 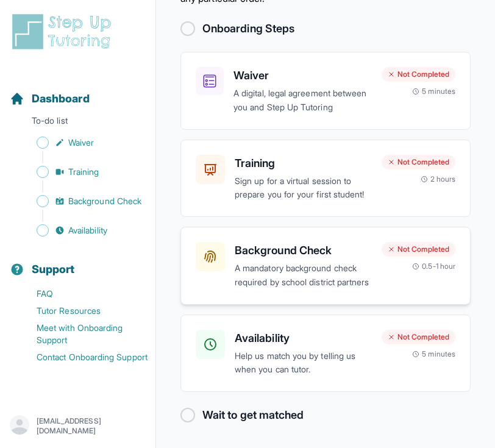 I want to click on a: Waiver, so click(x=82, y=143).